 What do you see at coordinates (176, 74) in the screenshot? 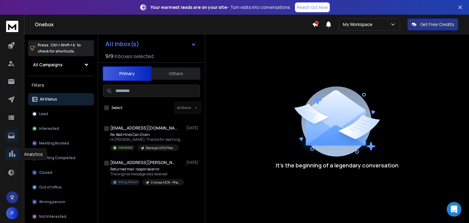
I see `button: Others` at bounding box center [176, 74].